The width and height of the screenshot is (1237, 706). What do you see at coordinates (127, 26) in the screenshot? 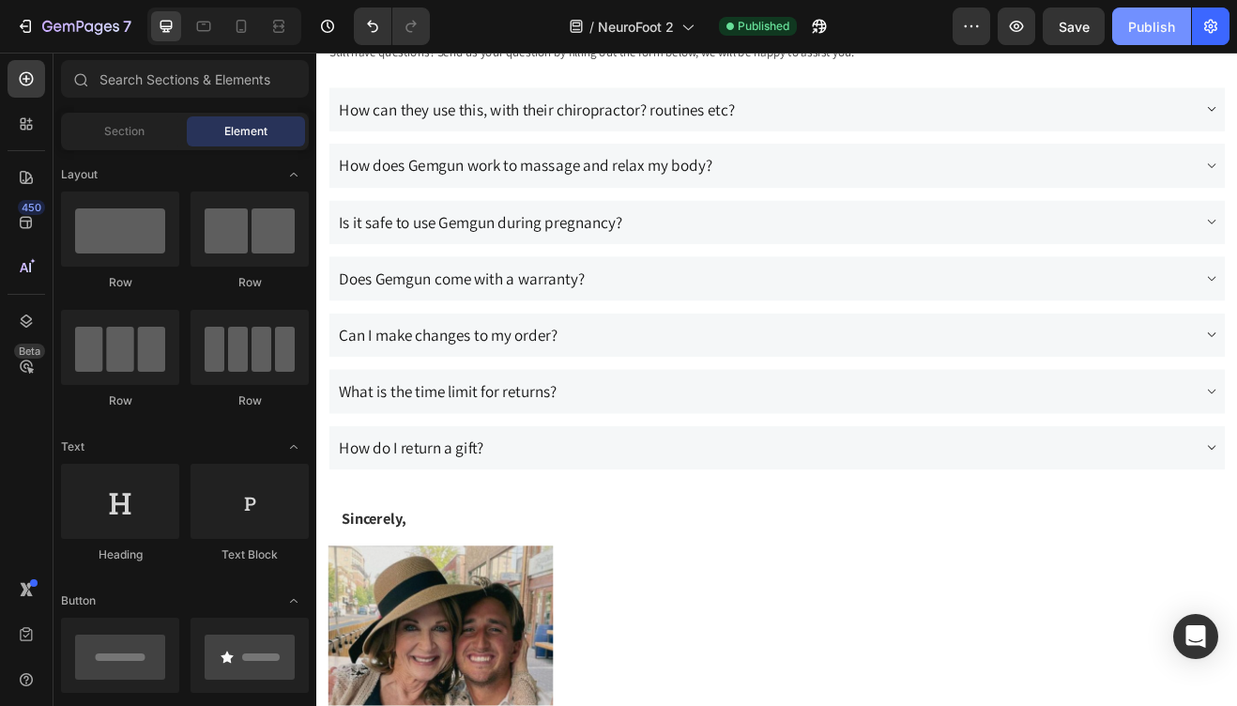
I see `p: 7` at bounding box center [127, 26].